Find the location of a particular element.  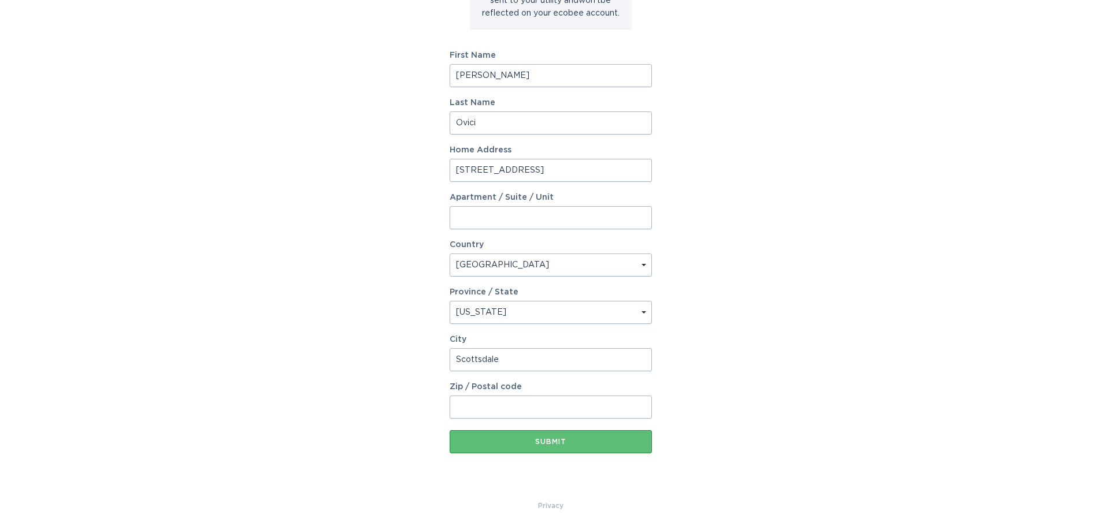

label: City is located at coordinates (551, 340).